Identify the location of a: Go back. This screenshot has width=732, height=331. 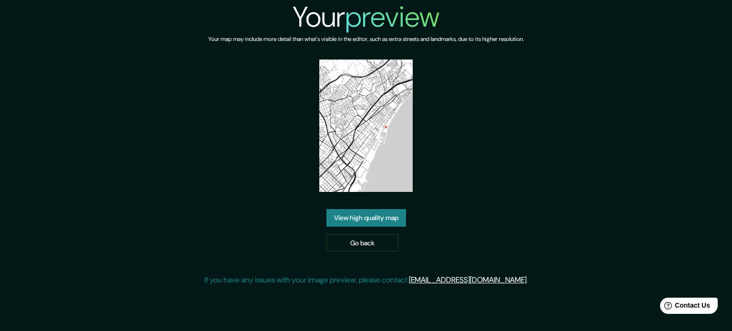
(362, 243).